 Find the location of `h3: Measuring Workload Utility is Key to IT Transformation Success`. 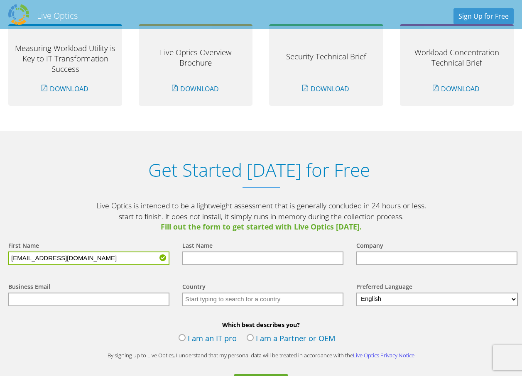

h3: Measuring Workload Utility is Key to IT Transformation Success is located at coordinates (65, 58).